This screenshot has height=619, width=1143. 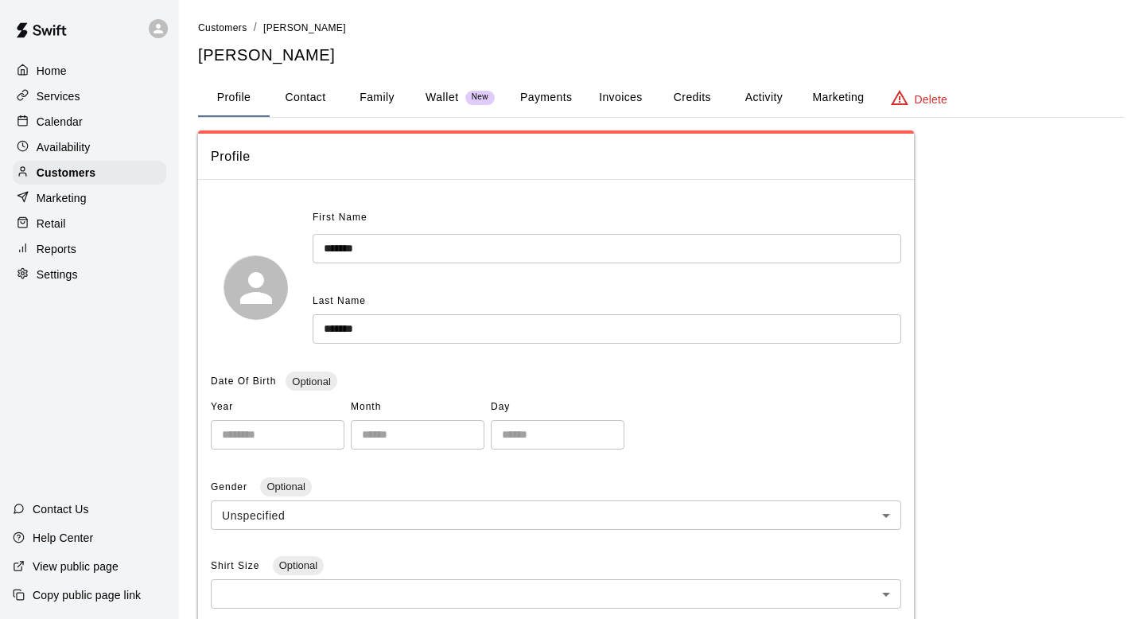 I want to click on div: Retail, so click(x=89, y=224).